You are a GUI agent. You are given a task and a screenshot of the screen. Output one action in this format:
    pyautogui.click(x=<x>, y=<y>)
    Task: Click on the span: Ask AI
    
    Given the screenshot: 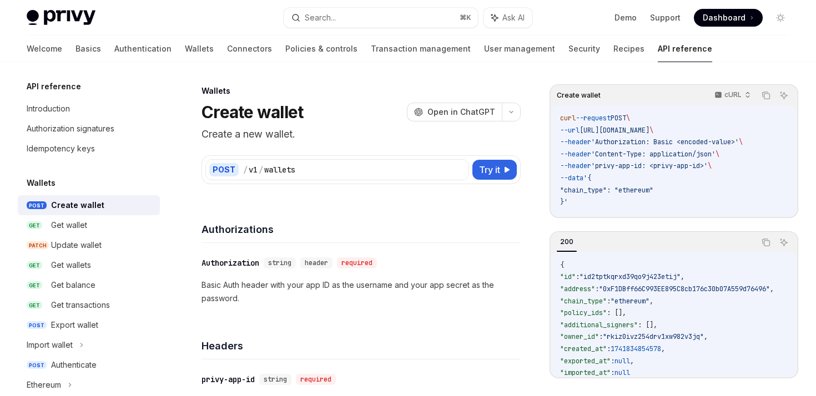 What is the action you would take?
    pyautogui.click(x=513, y=18)
    